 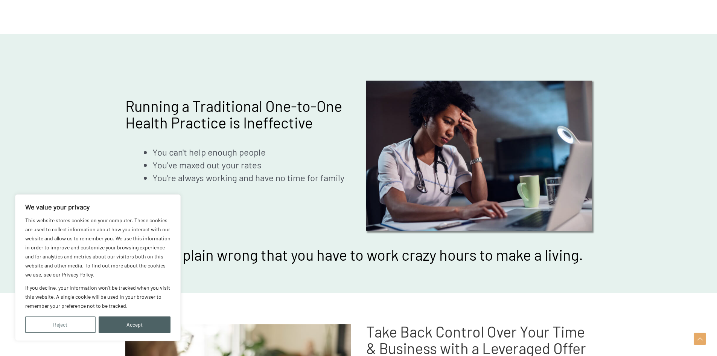 I want to click on p: If you decline, your information won’t be tracked when you visit this website. A single cookie wi..., so click(x=98, y=297).